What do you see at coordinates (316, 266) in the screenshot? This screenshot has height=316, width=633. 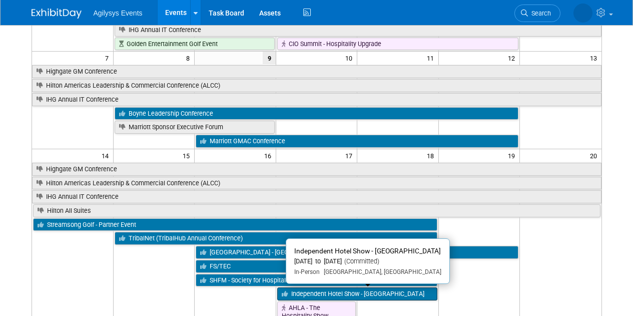 I see `a: FS/TEC` at bounding box center [316, 266].